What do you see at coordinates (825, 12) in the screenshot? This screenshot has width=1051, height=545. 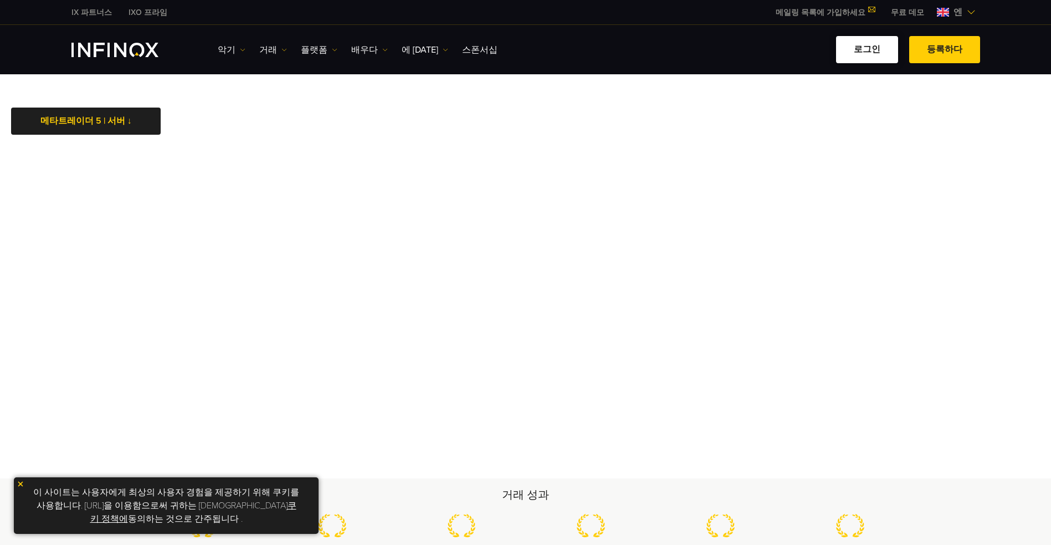 I see `a: 메일링 목록에 가입하세요` at bounding box center [825, 12].